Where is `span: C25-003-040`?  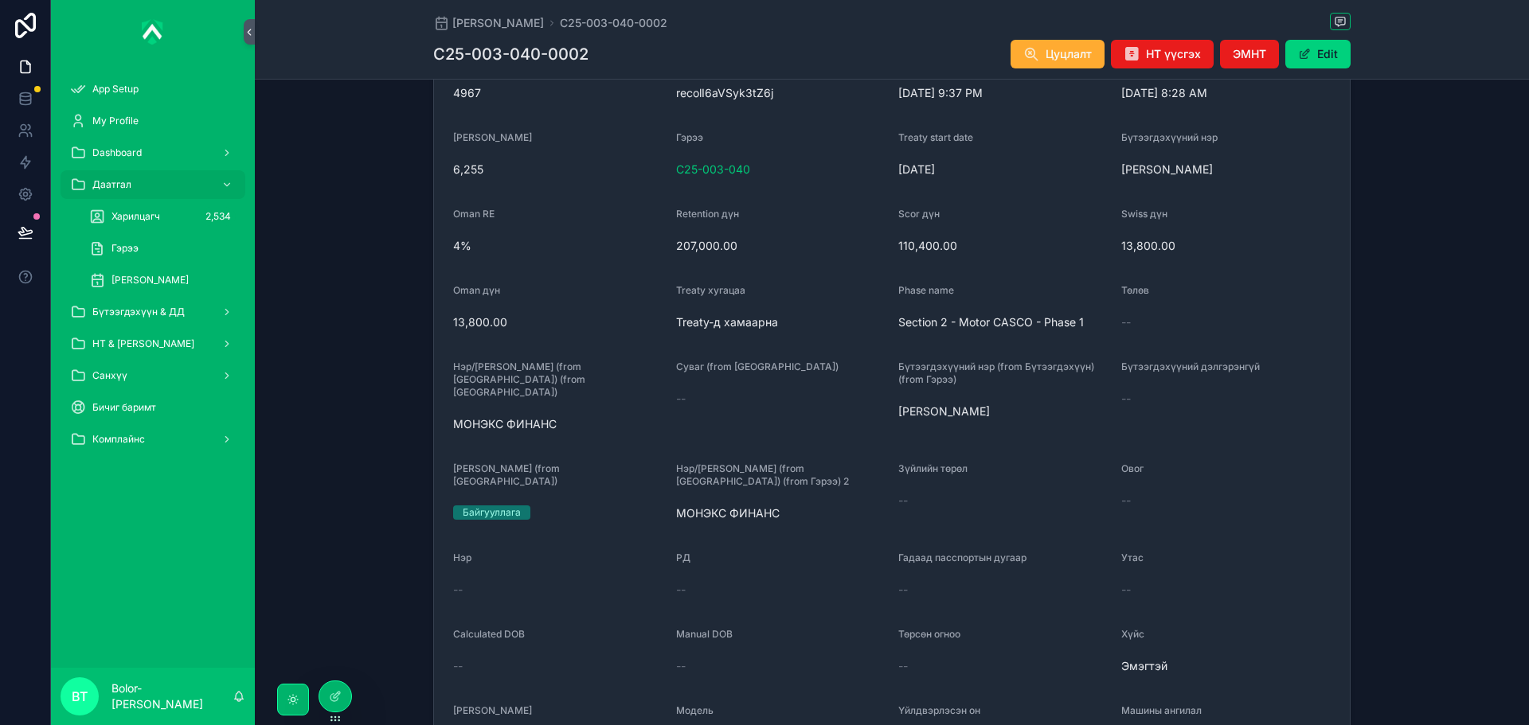 span: C25-003-040 is located at coordinates (713, 170).